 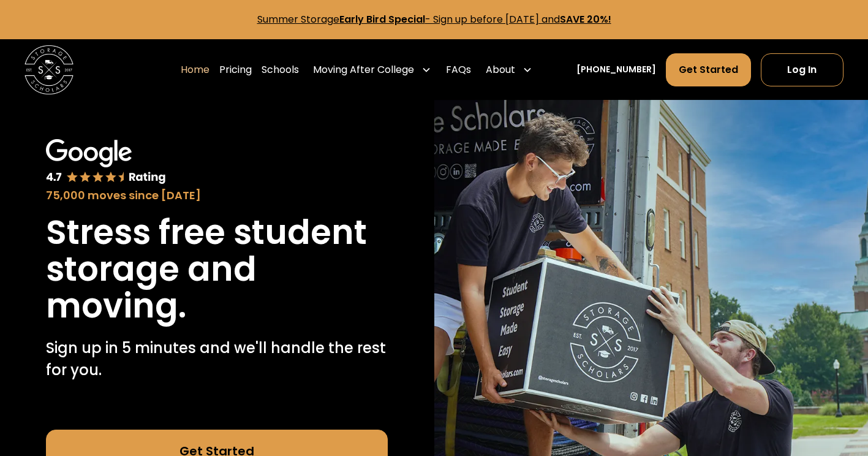 I want to click on img: Storage Scholars main logo, so click(x=49, y=70).